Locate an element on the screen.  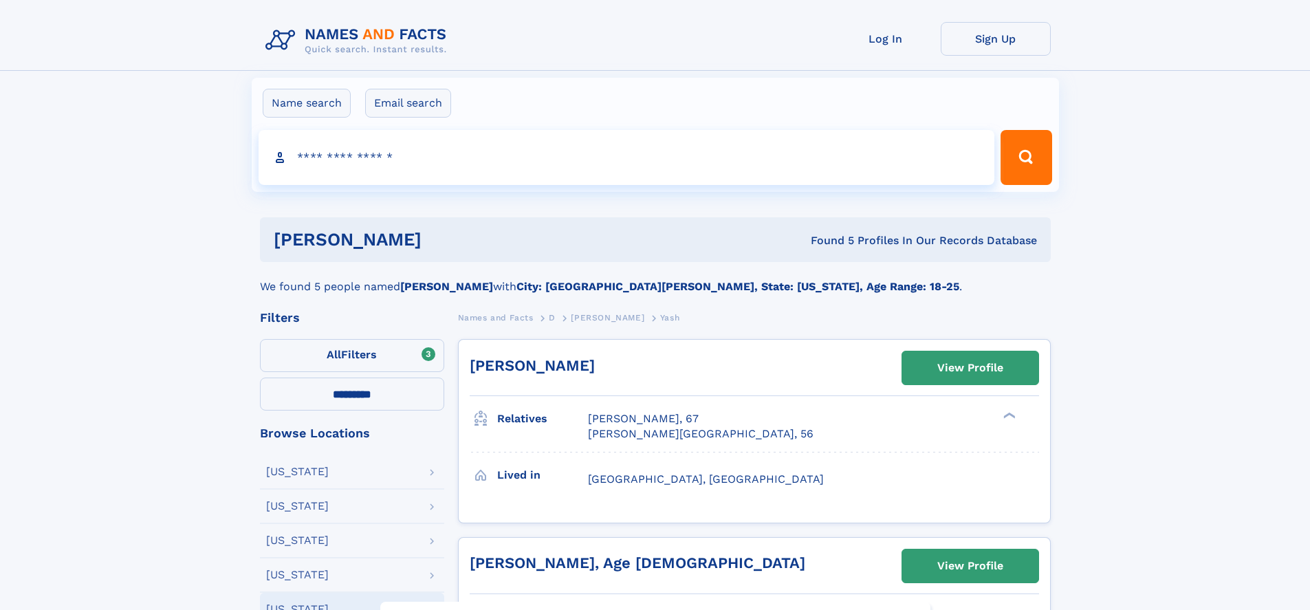
a: Names and Facts is located at coordinates (496, 317).